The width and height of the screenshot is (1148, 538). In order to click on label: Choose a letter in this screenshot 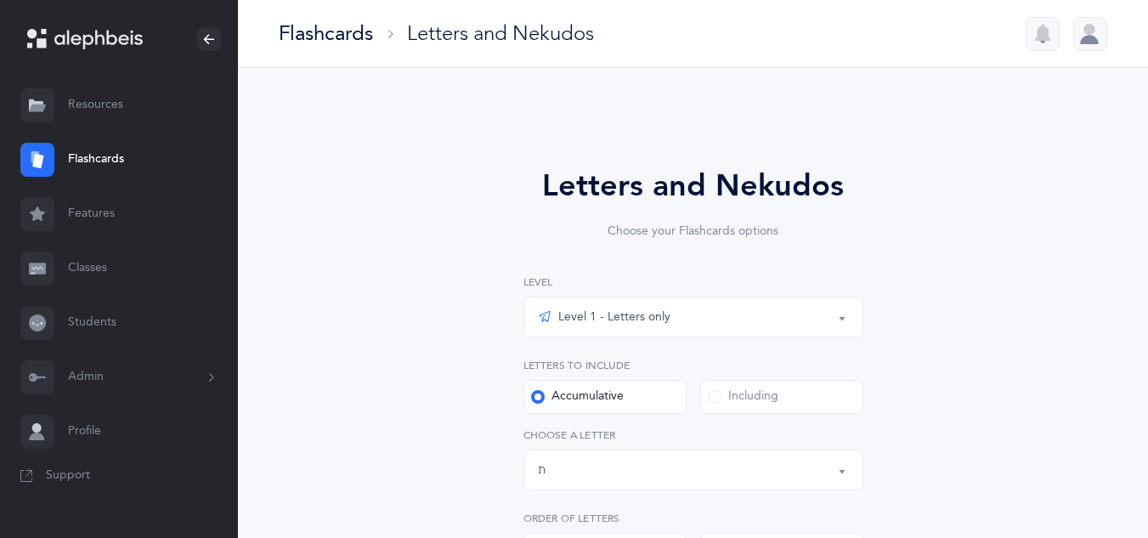, I will do `click(694, 435)`.